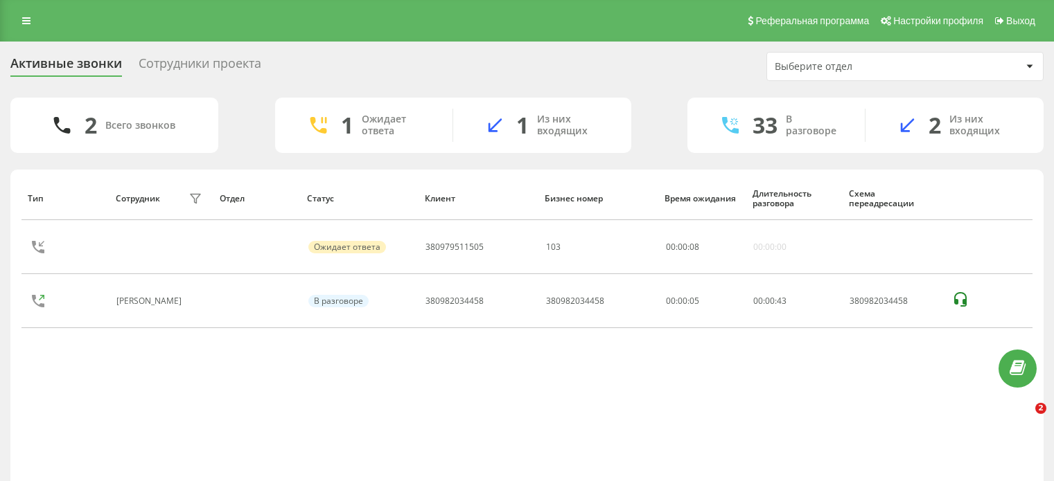 The image size is (1054, 481). What do you see at coordinates (65, 199) in the screenshot?
I see `div: Тип` at bounding box center [65, 199].